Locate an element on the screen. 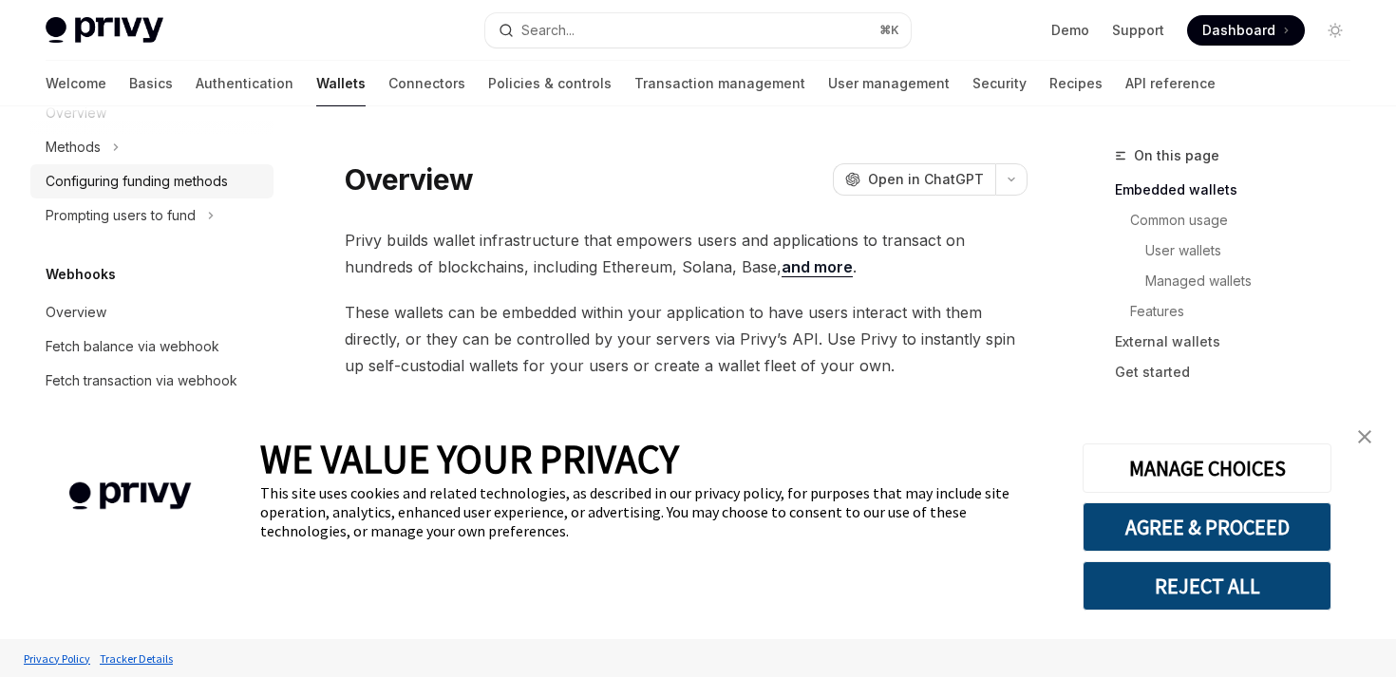 The height and width of the screenshot is (677, 1396). div: Methods is located at coordinates (73, 147).